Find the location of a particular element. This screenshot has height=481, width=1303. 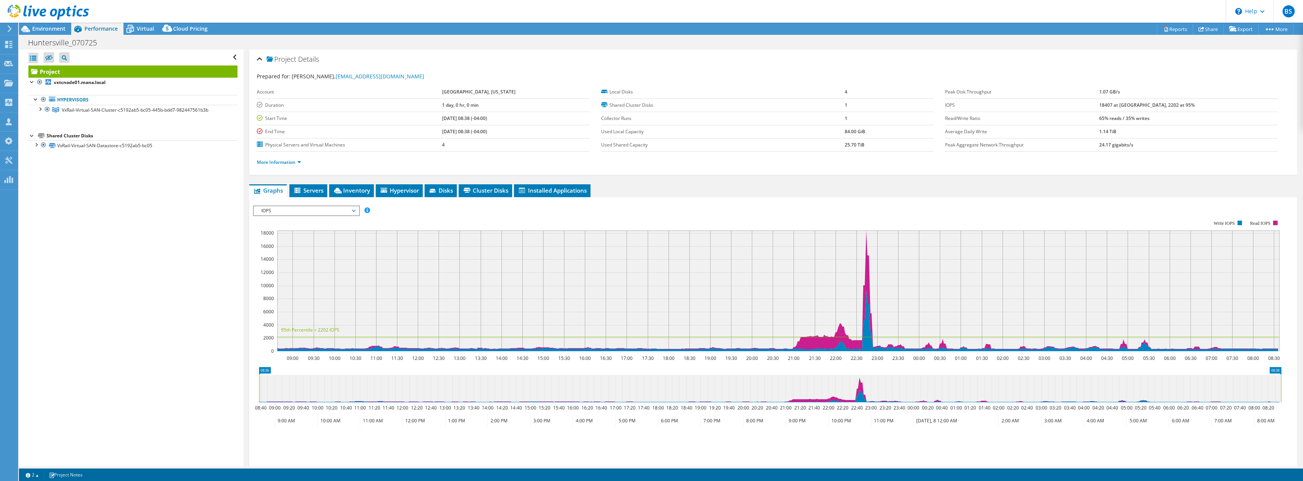

label: Used Shared Capacity is located at coordinates (723, 145).